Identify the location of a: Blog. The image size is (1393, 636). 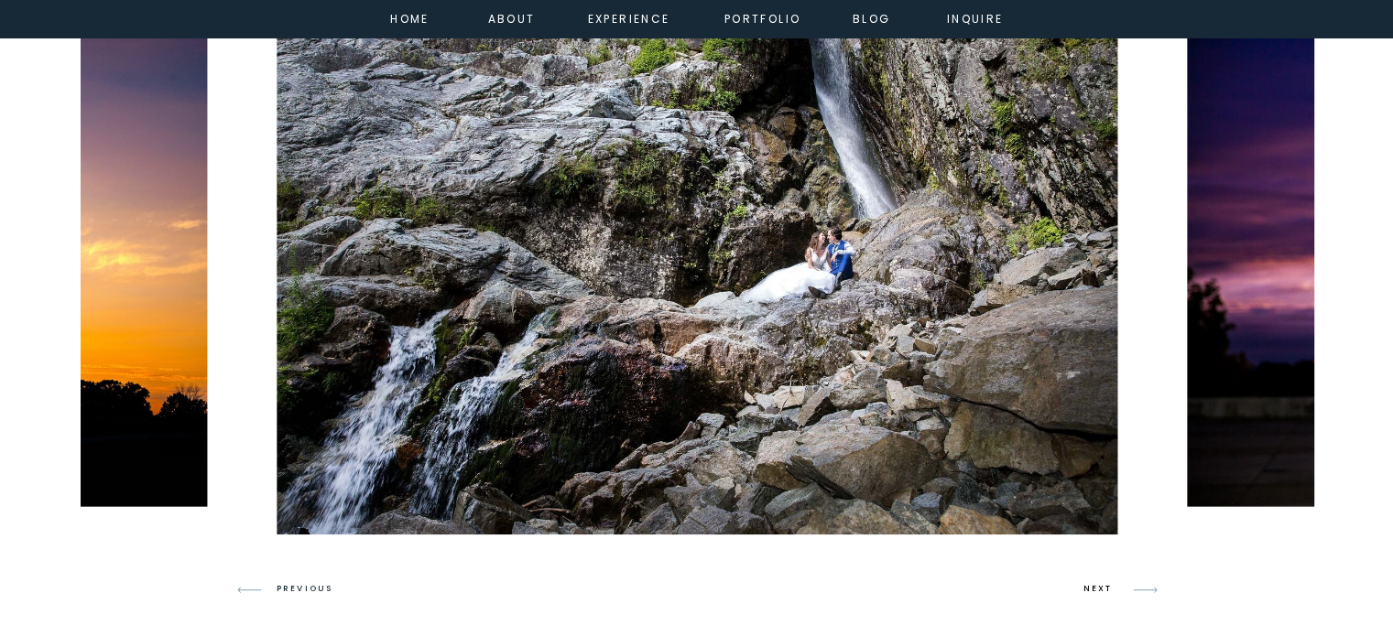
(872, 17).